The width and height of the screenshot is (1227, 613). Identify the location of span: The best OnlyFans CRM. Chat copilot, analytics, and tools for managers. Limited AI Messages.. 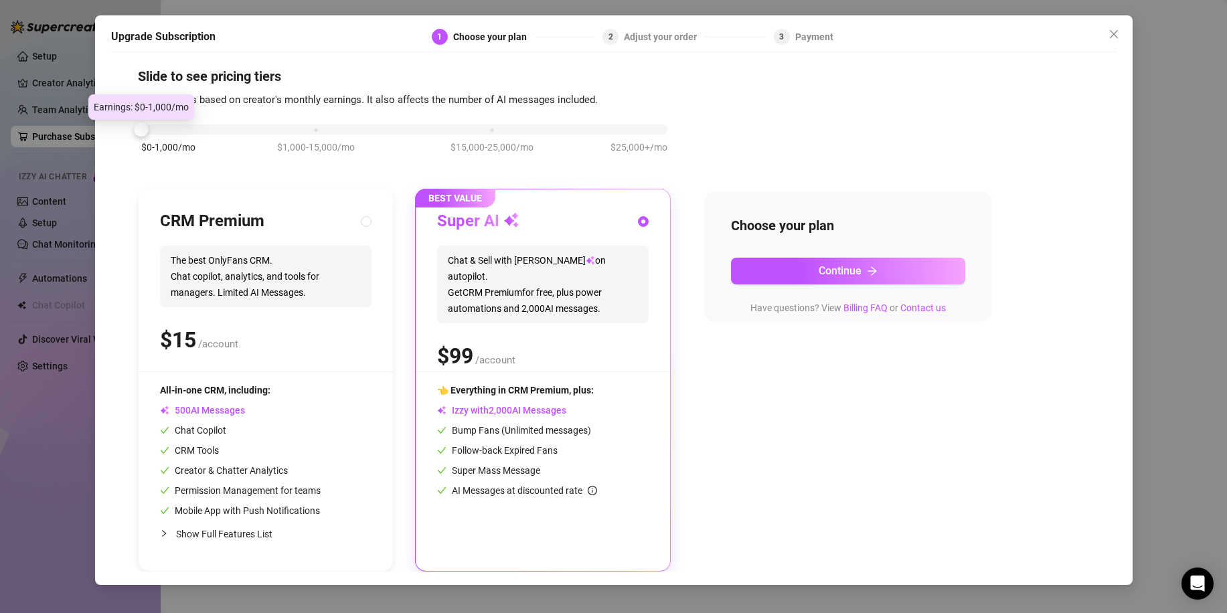
(266, 276).